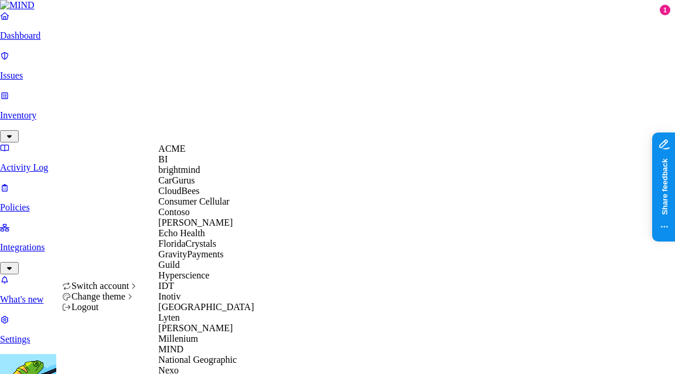  Describe the element at coordinates (190, 254) in the screenshot. I see `span: GravityPayments` at that location.